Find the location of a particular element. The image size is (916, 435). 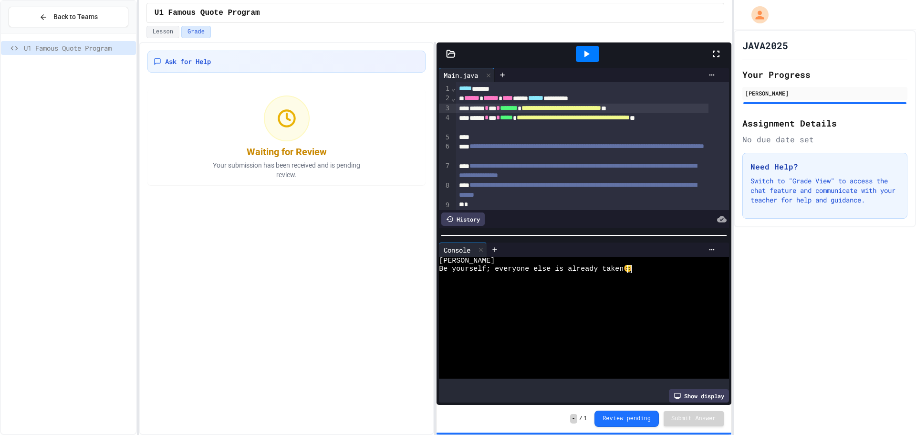

span: 1 is located at coordinates (585, 418).